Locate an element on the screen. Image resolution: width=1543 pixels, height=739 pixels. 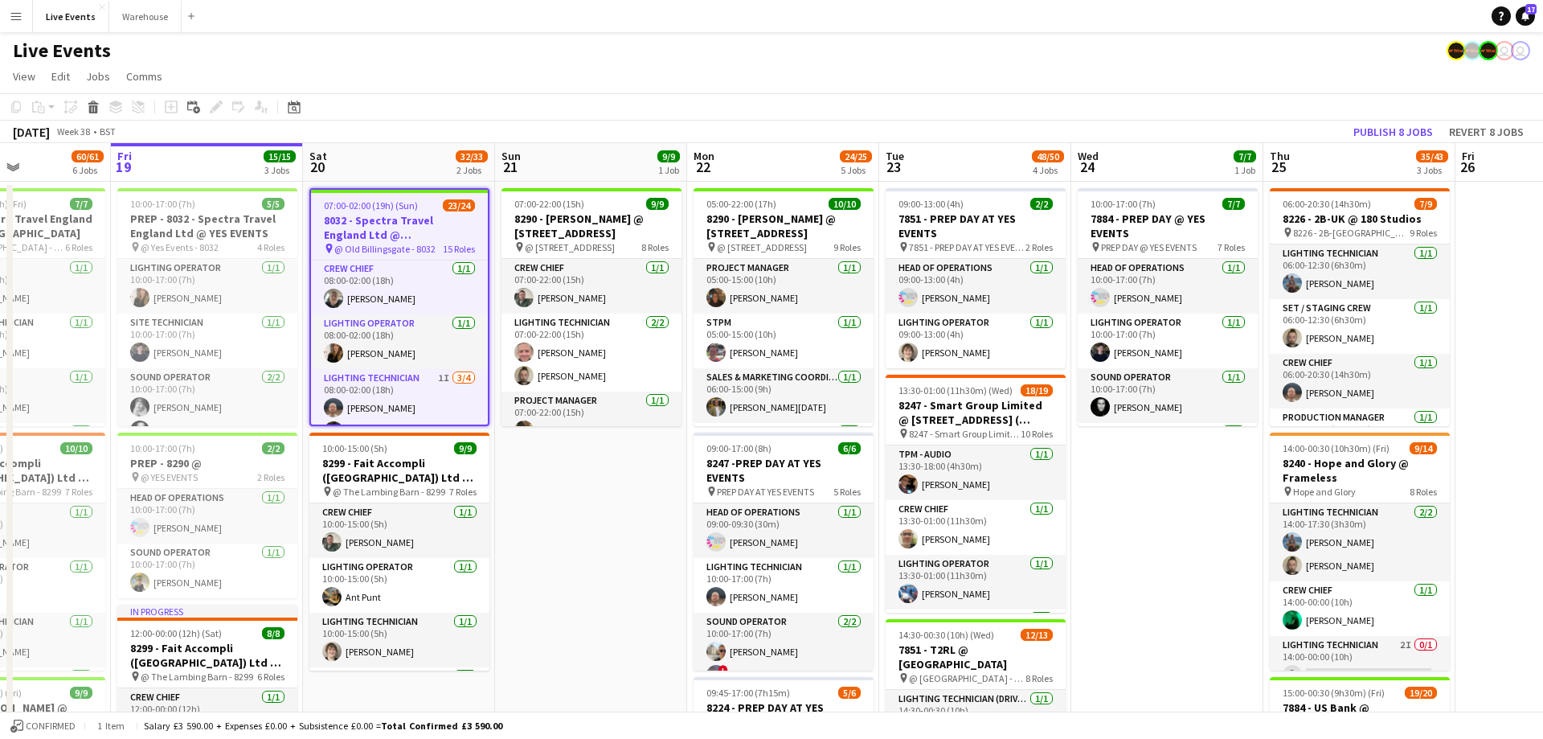
h1: Live Events is located at coordinates (62, 51).